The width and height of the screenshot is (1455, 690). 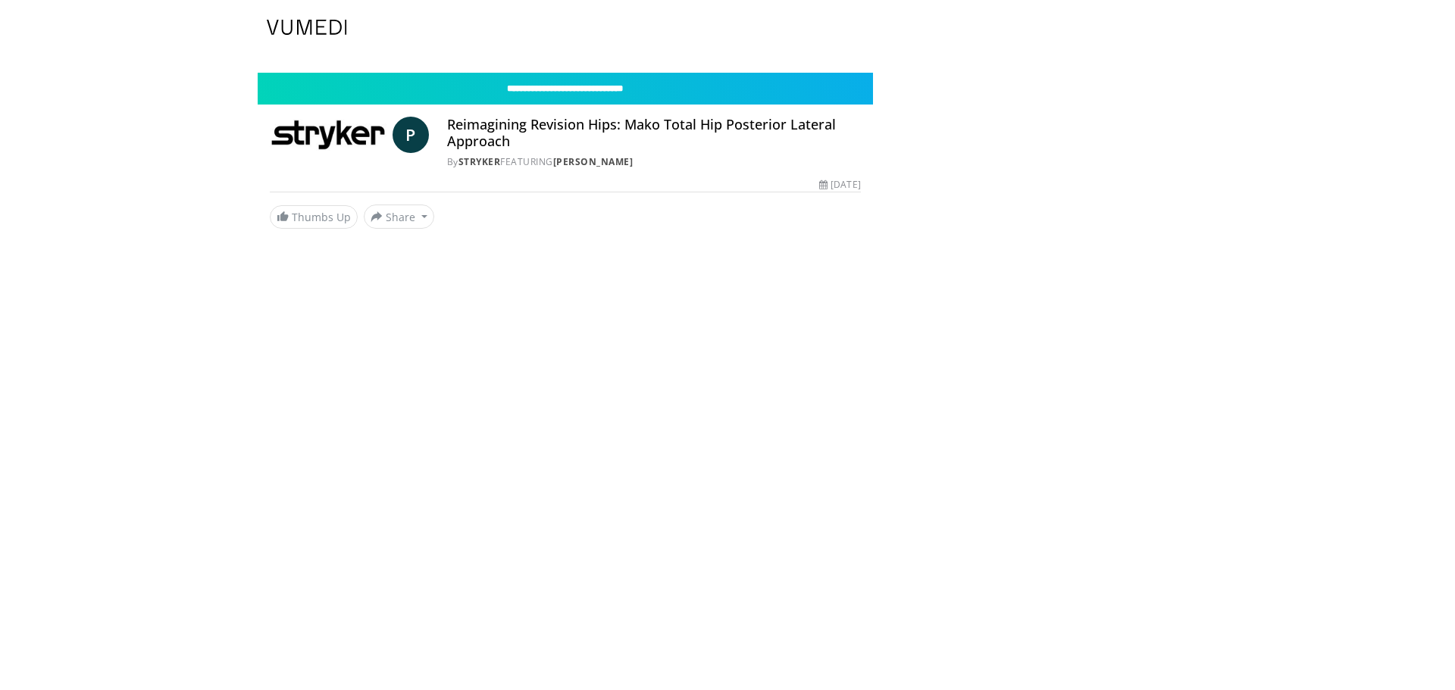 What do you see at coordinates (411, 135) in the screenshot?
I see `span: P` at bounding box center [411, 135].